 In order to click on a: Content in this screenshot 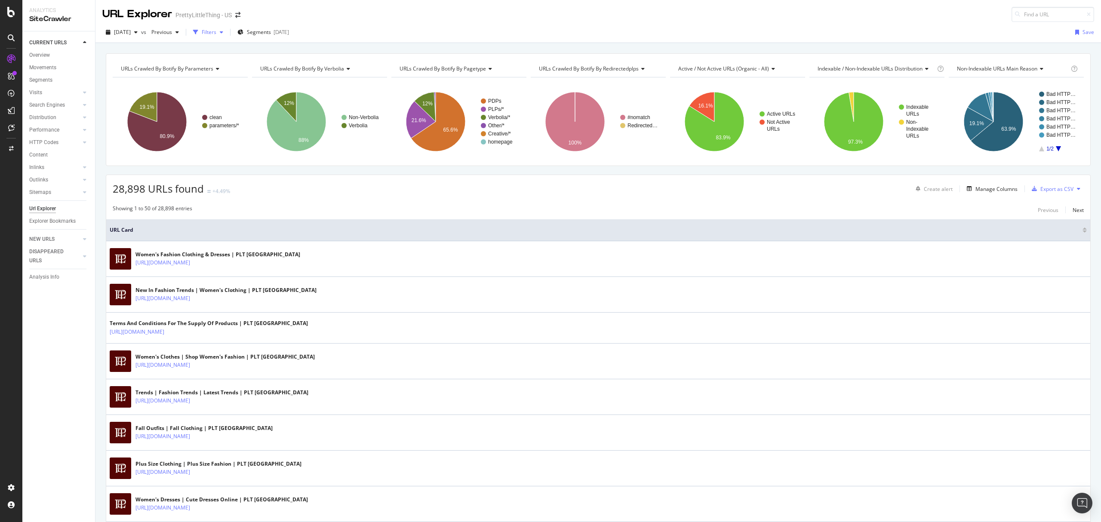, I will do `click(59, 155)`.